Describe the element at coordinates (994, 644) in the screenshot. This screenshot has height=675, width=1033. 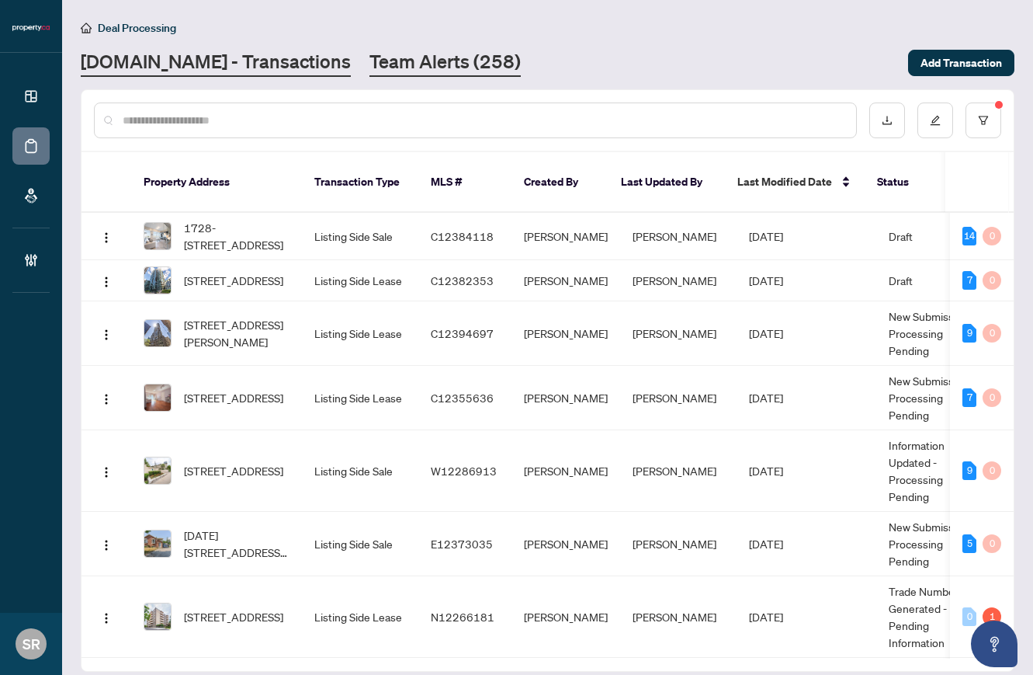
I see `button: Open asap` at that location.